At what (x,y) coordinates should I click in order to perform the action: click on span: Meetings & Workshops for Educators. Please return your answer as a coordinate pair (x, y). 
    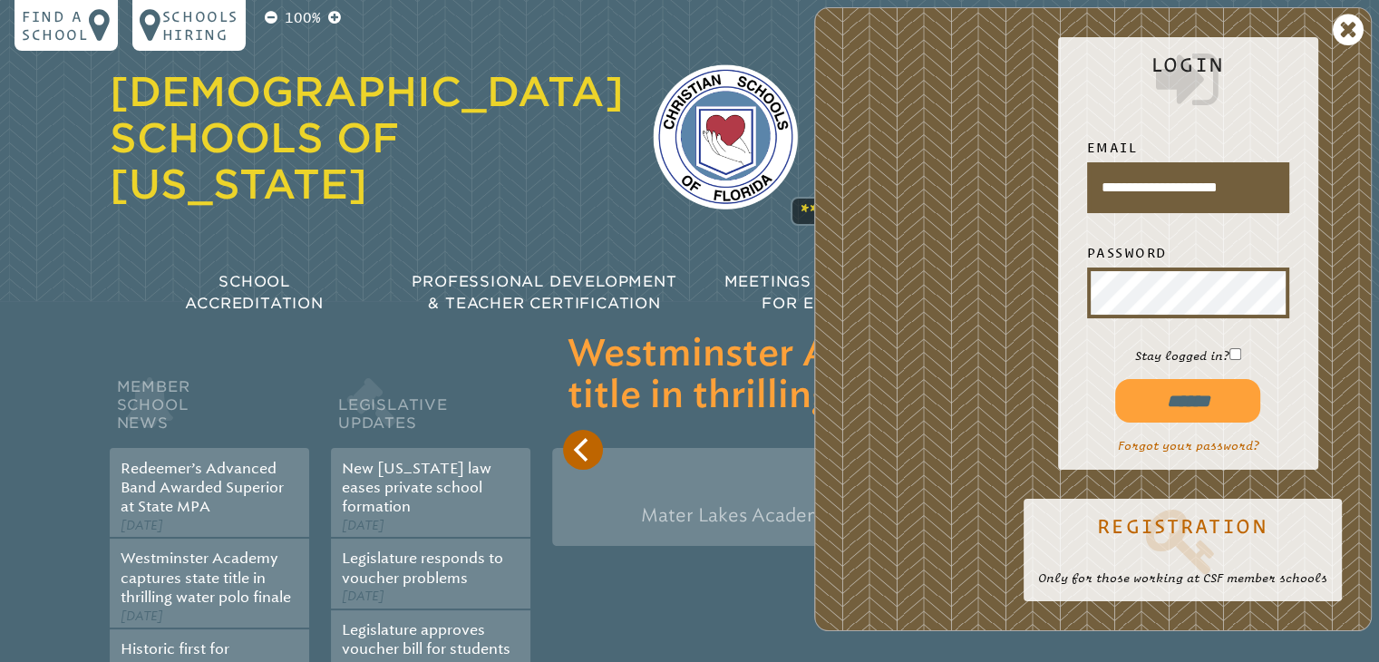
    Looking at the image, I should click on (835, 292).